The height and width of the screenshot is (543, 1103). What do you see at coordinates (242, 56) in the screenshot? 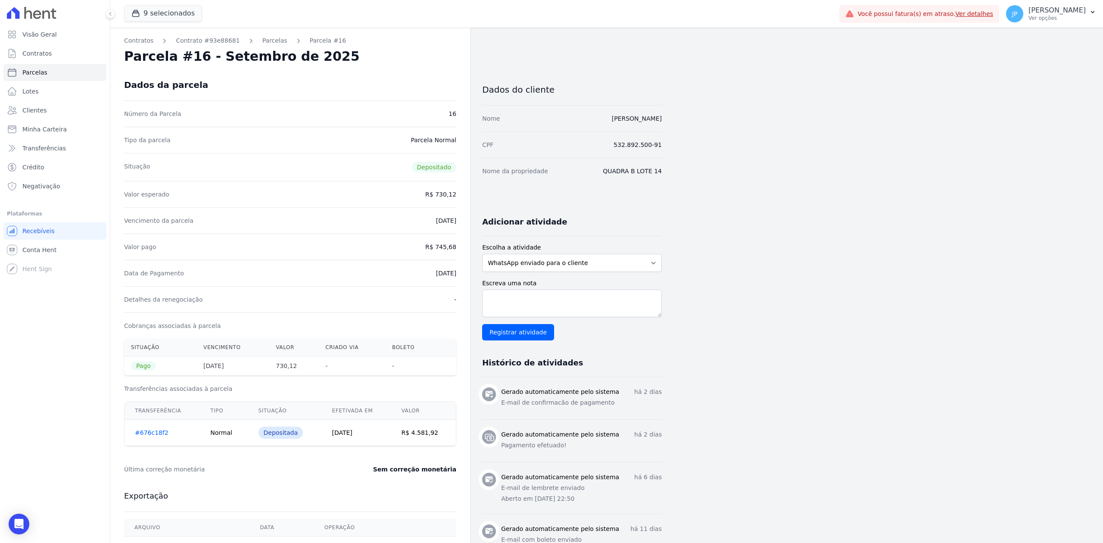
I see `h2: Parcela #16 - Setembro de 2025` at bounding box center [242, 56].